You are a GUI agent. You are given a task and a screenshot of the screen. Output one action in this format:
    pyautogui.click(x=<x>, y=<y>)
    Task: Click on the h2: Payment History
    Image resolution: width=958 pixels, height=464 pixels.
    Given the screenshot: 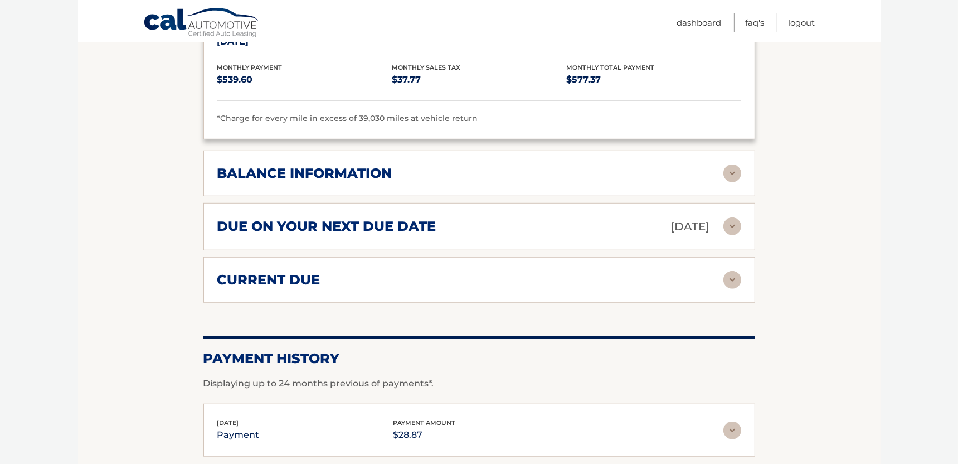 What is the action you would take?
    pyautogui.click(x=479, y=358)
    